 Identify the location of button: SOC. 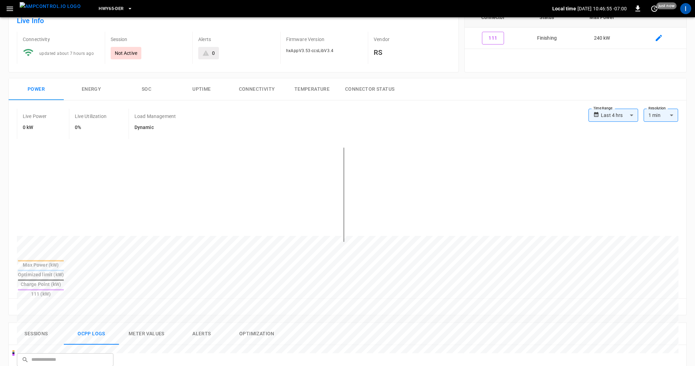
(147, 89).